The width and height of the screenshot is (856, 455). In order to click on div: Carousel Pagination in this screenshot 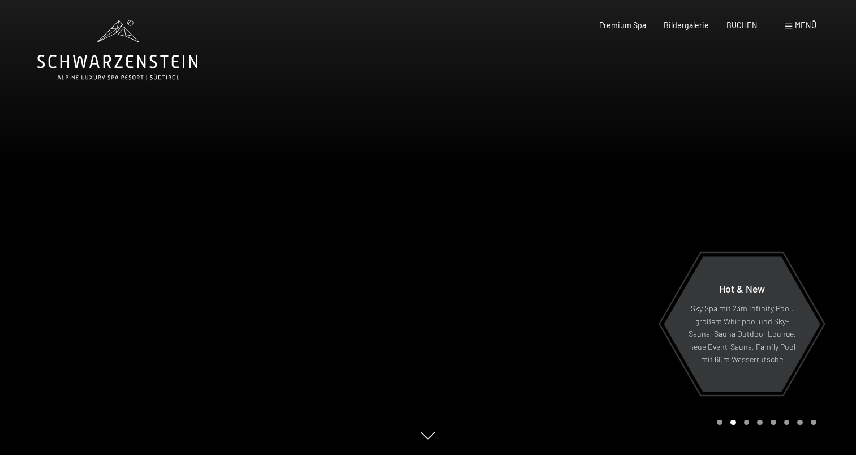, I will do `click(764, 423)`.